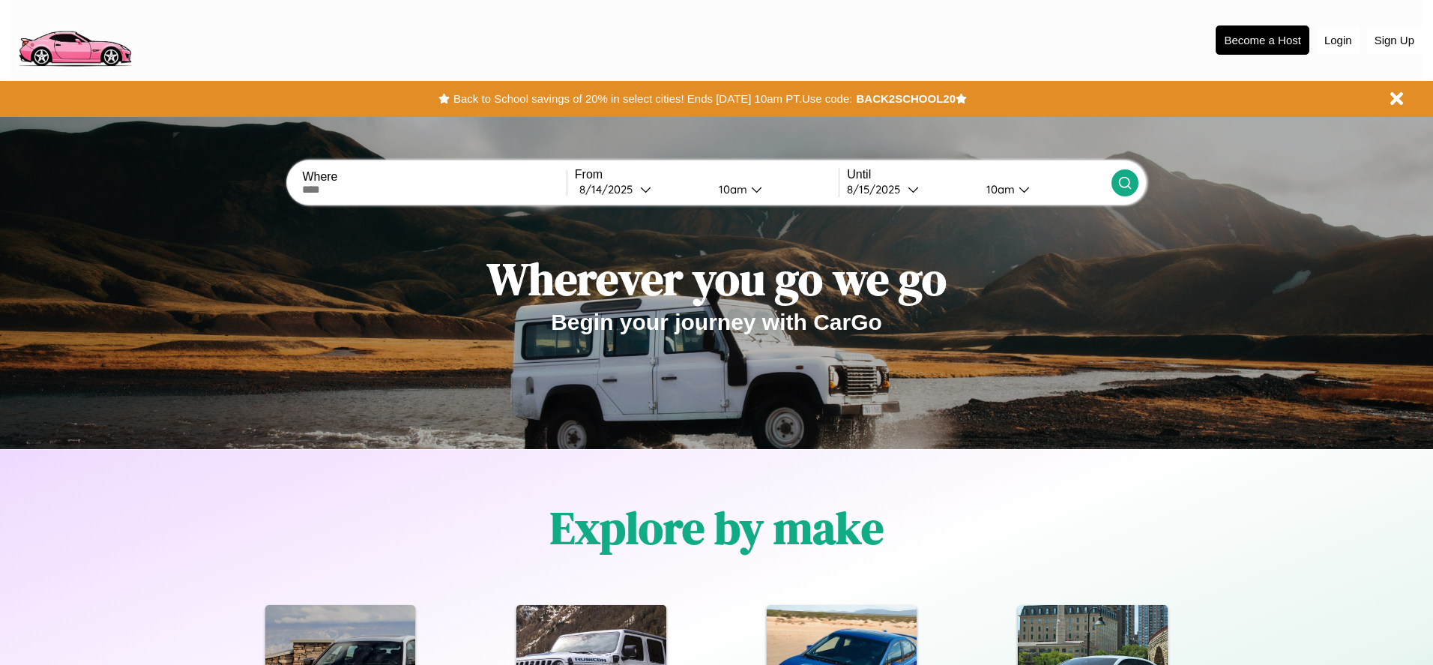 This screenshot has height=665, width=1433. Describe the element at coordinates (877, 189) in the screenshot. I see `div: 8 / 15 / 2025` at that location.